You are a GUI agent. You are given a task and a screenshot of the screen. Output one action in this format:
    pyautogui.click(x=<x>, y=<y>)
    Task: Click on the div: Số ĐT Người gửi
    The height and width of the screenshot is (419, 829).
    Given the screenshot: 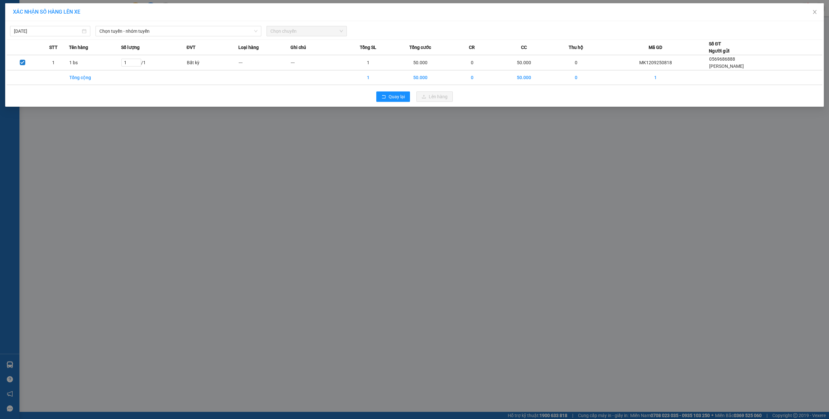 What is the action you would take?
    pyautogui.click(x=720, y=47)
    